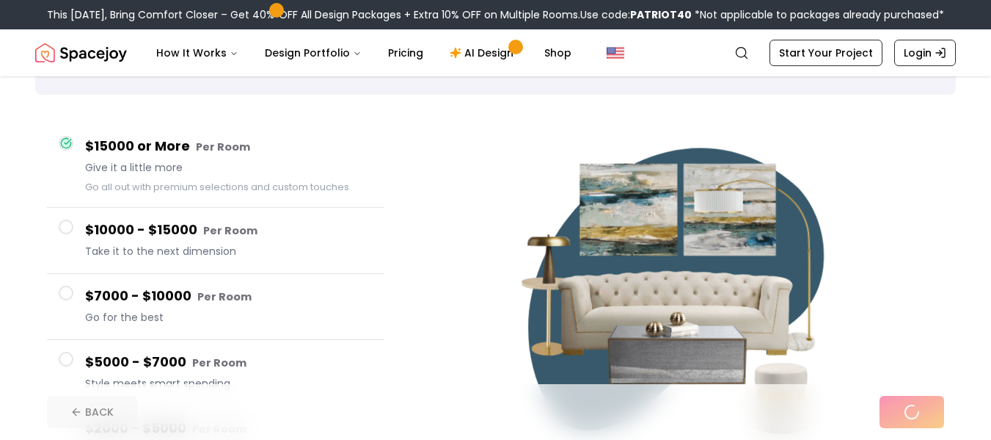 This screenshot has height=440, width=991. I want to click on a: Start Your Project, so click(826, 53).